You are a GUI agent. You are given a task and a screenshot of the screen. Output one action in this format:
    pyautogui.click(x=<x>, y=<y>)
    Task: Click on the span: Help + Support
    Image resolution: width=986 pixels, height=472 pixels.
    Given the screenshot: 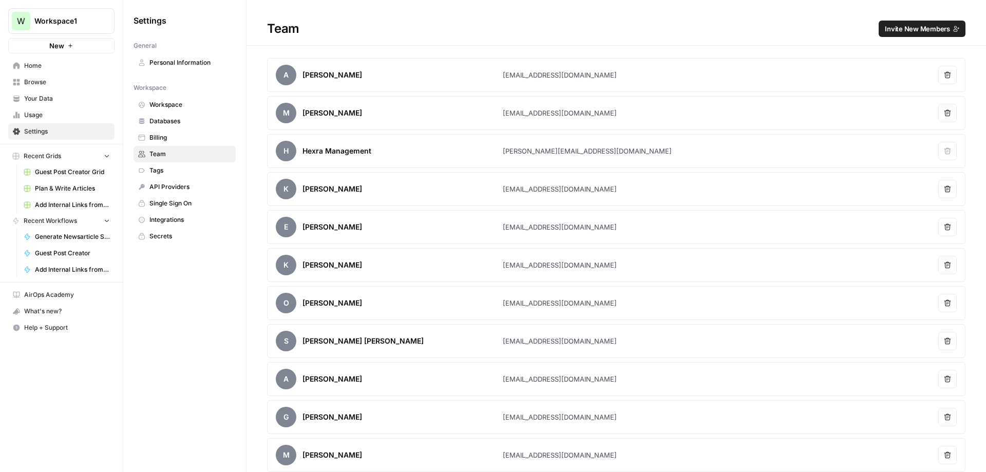 What is the action you would take?
    pyautogui.click(x=67, y=328)
    